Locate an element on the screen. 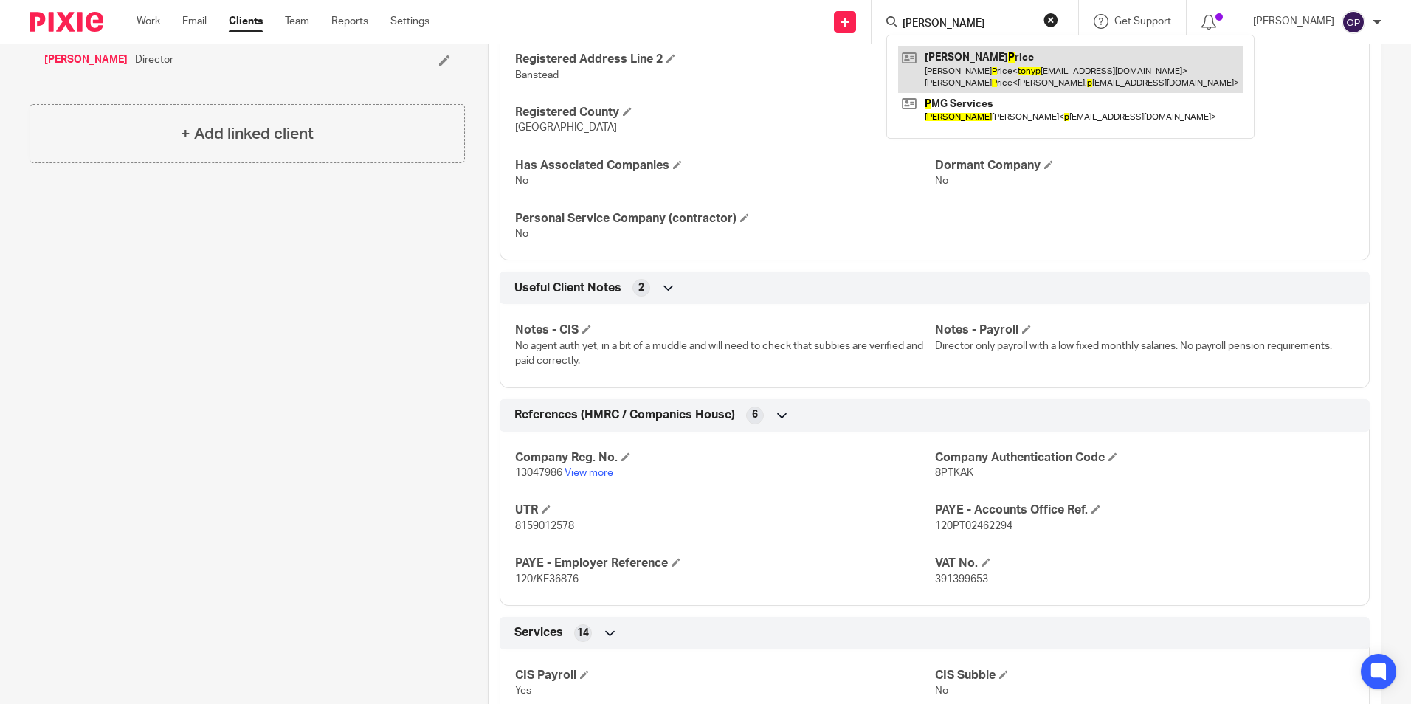 The width and height of the screenshot is (1411, 704). a: Email is located at coordinates (194, 21).